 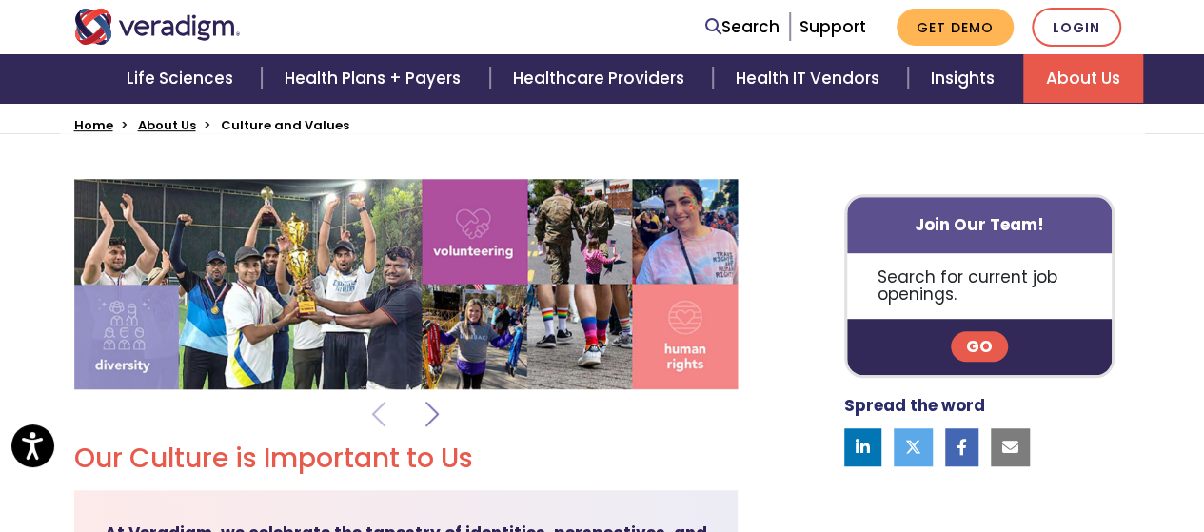 What do you see at coordinates (157, 27) in the screenshot?
I see `a: Veradigm logo` at bounding box center [157, 27].